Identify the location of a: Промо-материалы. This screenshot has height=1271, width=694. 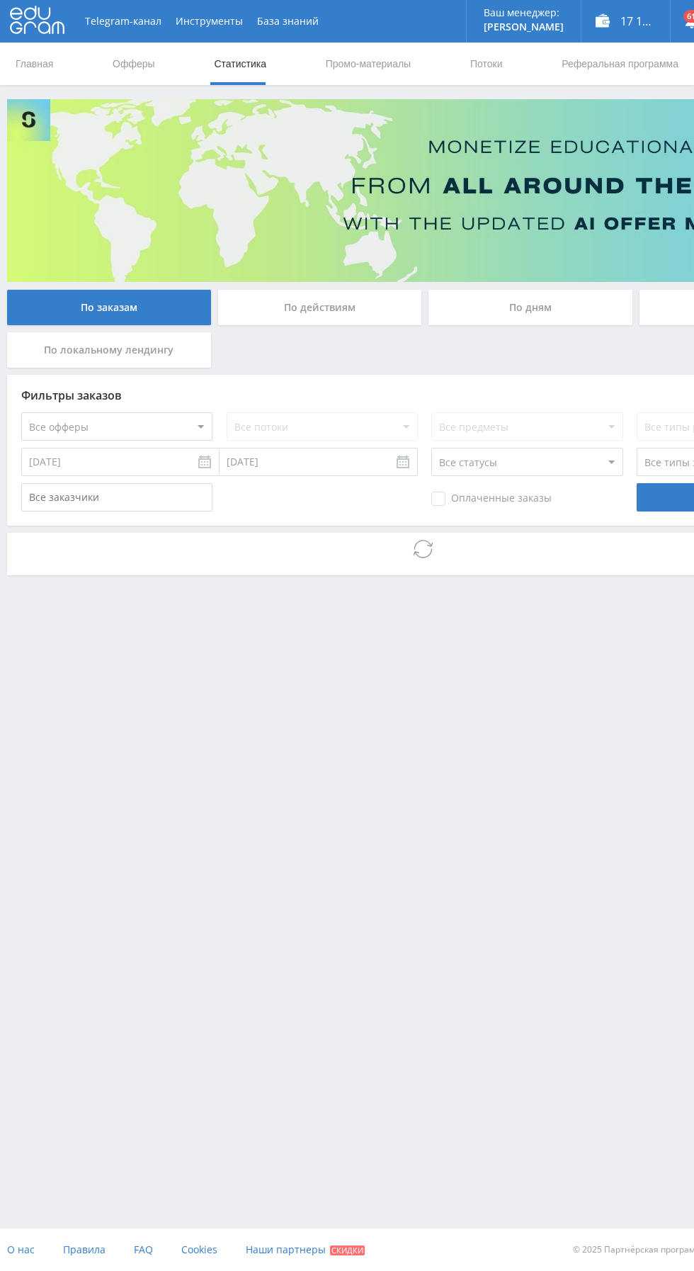
(368, 64).